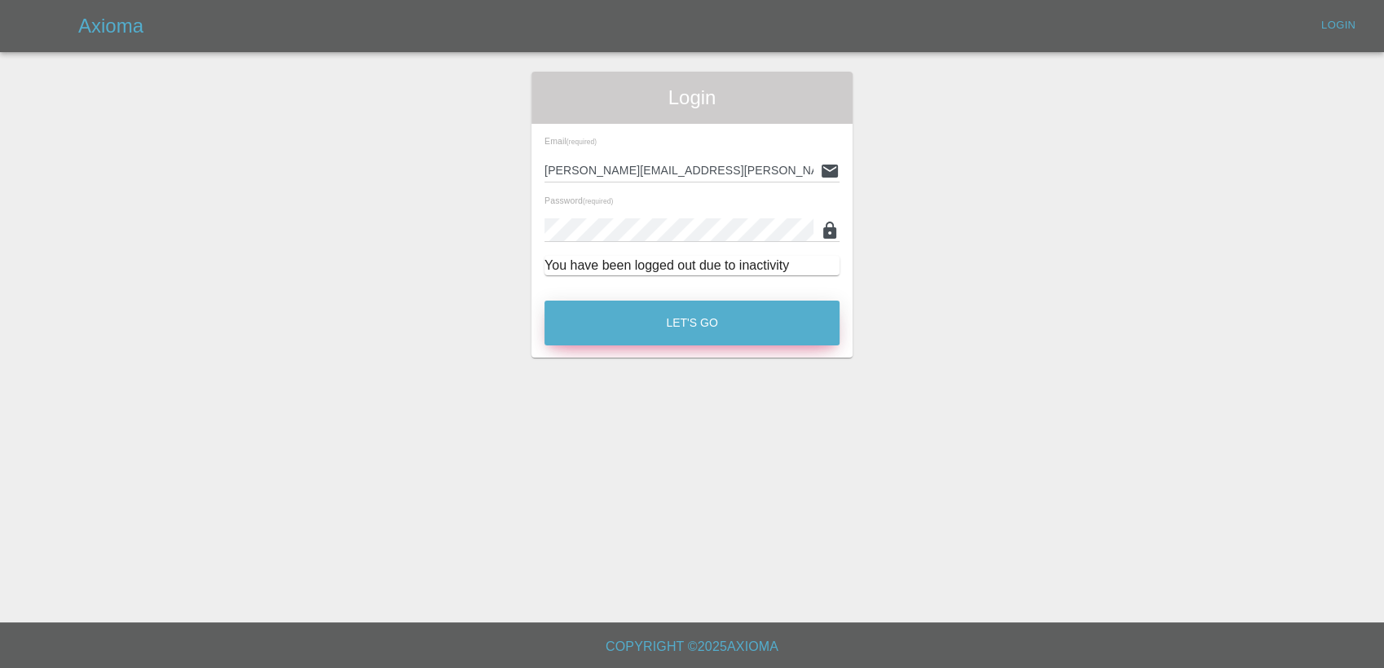  What do you see at coordinates (692, 266) in the screenshot?
I see `div: You have been logged out due to inactivity` at bounding box center [692, 266].